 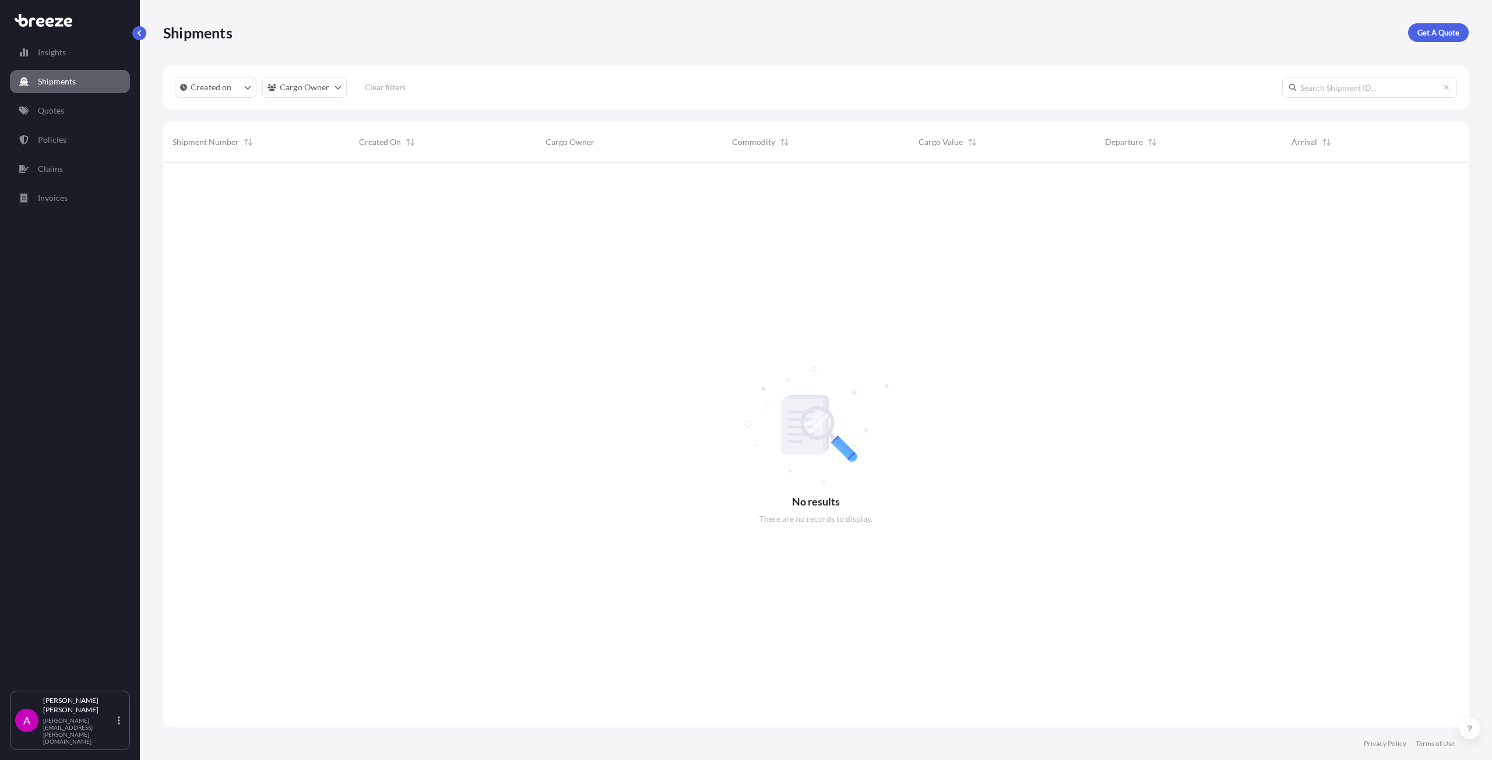 I want to click on a: Invoices, so click(x=70, y=198).